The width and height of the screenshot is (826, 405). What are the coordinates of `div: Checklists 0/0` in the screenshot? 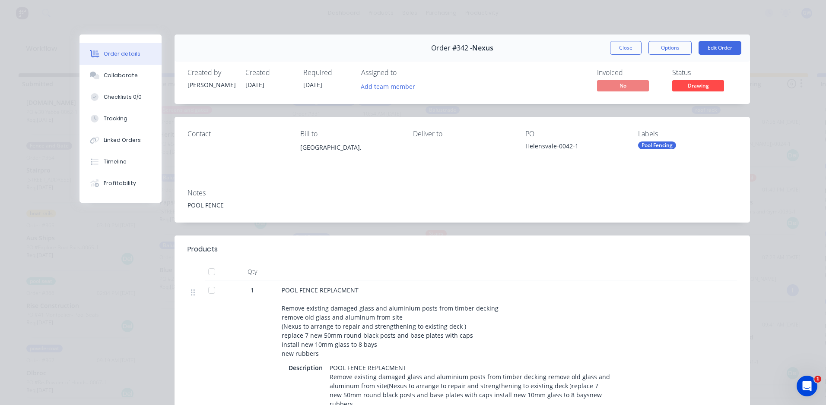 It's located at (123, 97).